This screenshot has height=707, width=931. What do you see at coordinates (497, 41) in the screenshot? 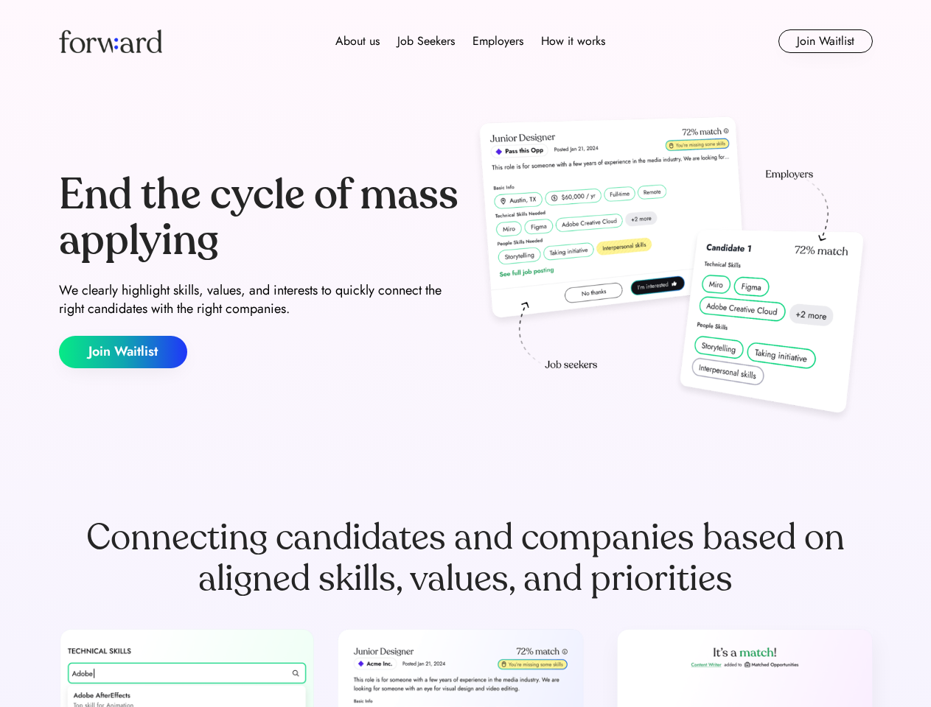
I see `div: Employers` at bounding box center [497, 41].